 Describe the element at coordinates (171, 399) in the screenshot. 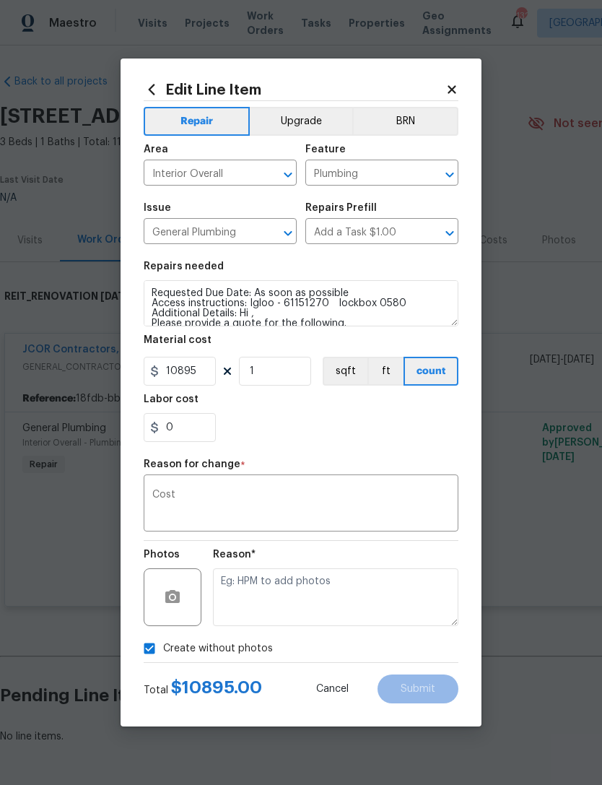

I see `h5: Labor cost` at that location.